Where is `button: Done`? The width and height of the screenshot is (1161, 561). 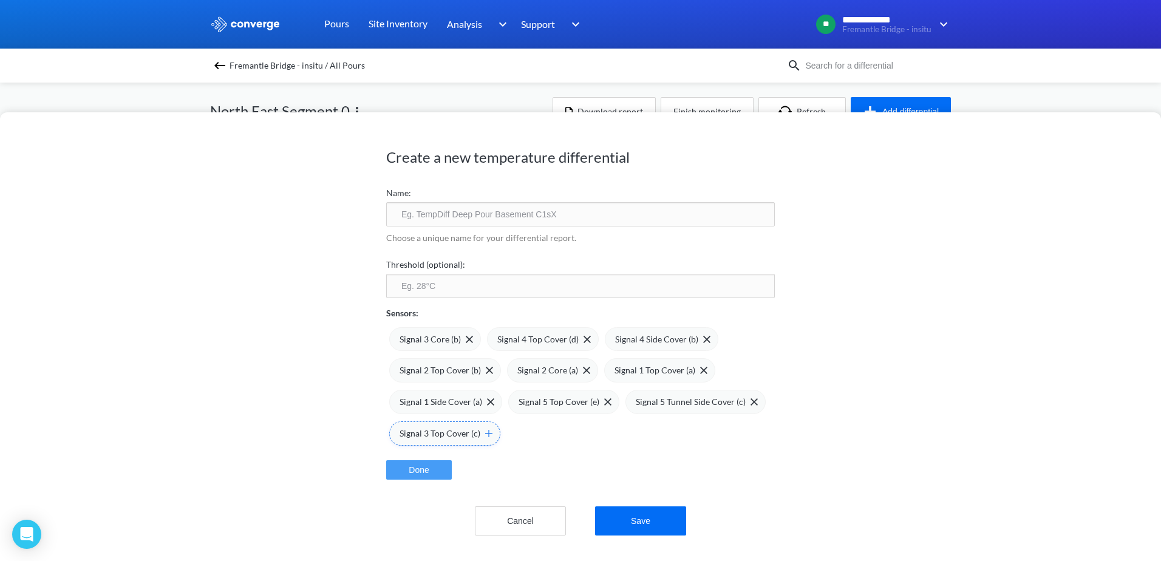 button: Done is located at coordinates (419, 470).